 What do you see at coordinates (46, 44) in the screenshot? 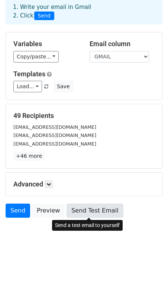
I see `h5: Variables` at bounding box center [46, 44].